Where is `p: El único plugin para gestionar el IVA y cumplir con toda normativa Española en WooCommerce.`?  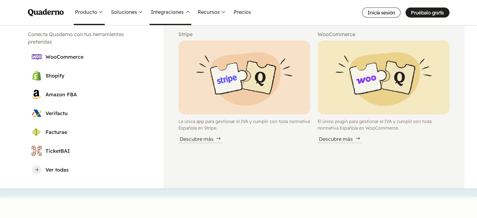 p: El único plugin para gestionar el IVA y cumplir con toda normativa Española en WooCommerce. is located at coordinates (383, 125).